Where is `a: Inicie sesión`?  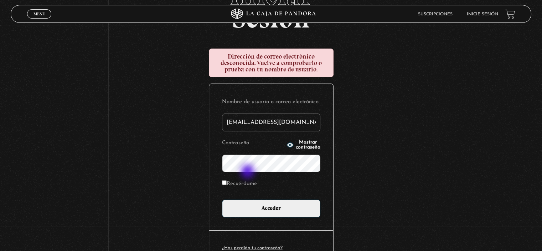 a: Inicie sesión is located at coordinates (483, 14).